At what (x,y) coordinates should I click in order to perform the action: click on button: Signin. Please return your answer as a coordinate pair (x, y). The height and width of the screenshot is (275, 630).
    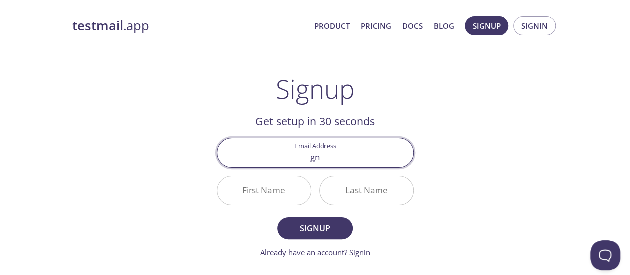
    Looking at the image, I should click on (535, 26).